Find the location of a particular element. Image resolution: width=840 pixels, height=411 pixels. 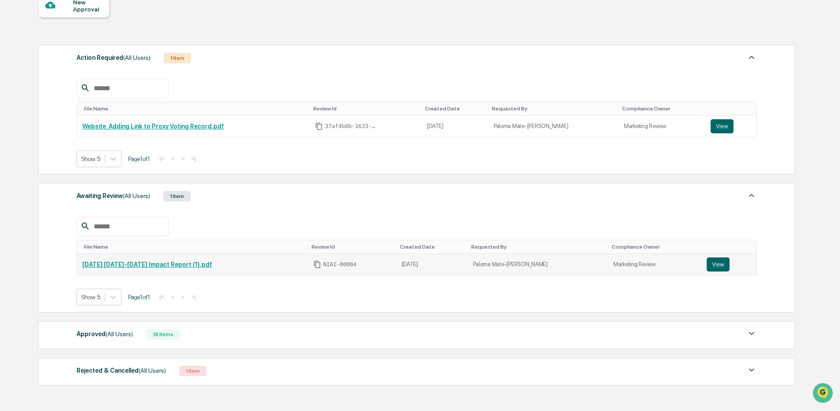

a: 🗄️Attestations is located at coordinates (86, 115).